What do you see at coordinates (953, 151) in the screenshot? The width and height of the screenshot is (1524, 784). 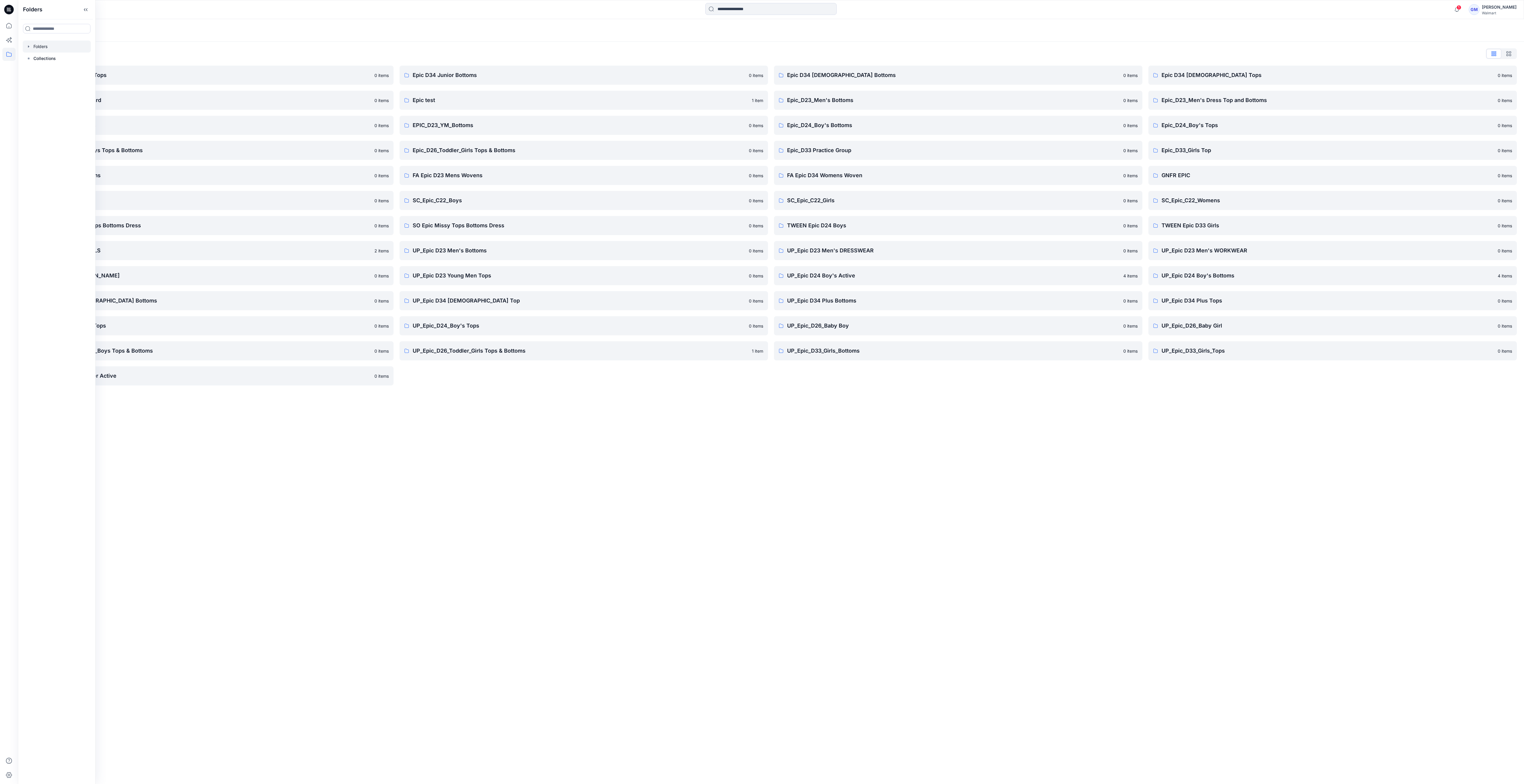 I see `p: Epic_D33 Practice Group` at bounding box center [953, 151].